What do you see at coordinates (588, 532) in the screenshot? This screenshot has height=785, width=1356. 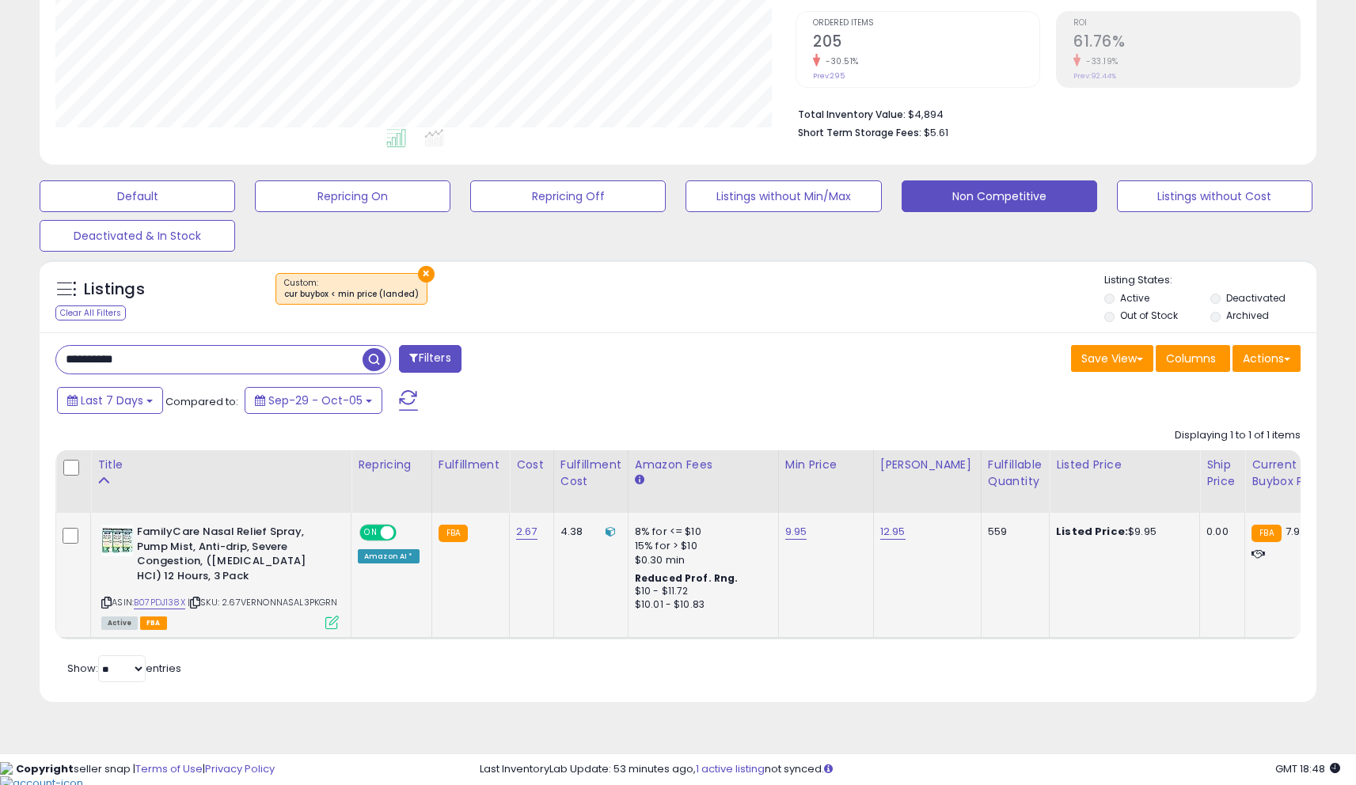 I see `div: 4.38` at bounding box center [588, 532].